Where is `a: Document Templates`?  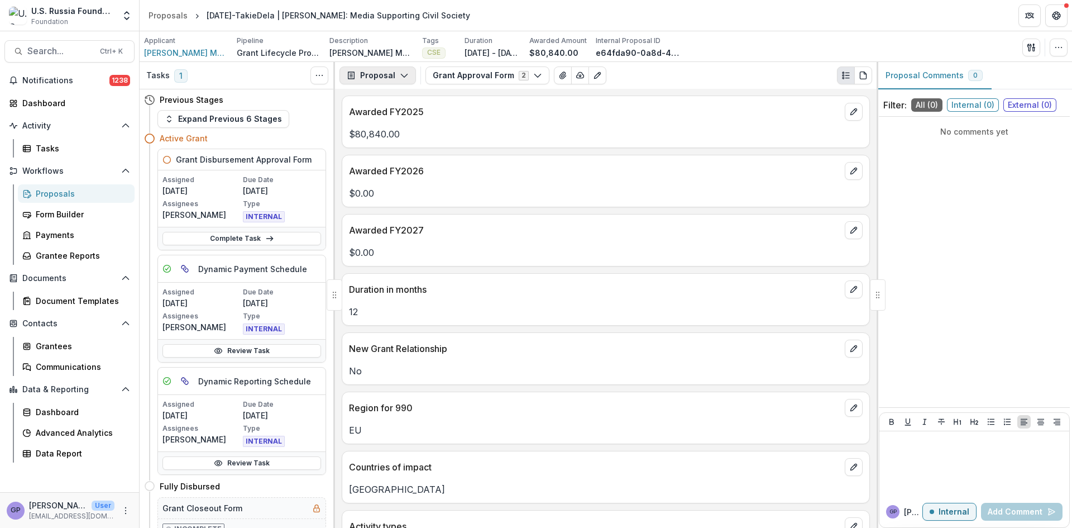 a: Document Templates is located at coordinates (76, 300).